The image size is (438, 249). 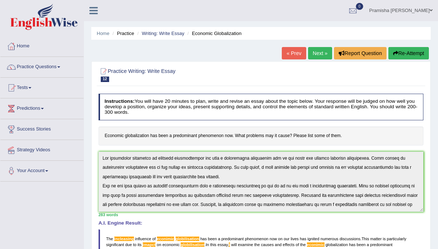 I want to click on span: due, so click(x=128, y=245).